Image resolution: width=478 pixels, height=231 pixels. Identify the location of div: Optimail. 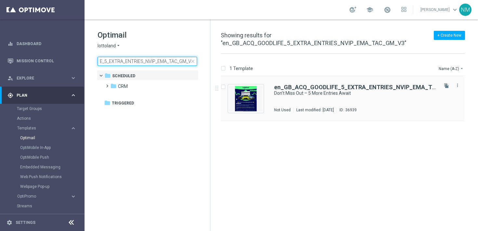
(52, 138).